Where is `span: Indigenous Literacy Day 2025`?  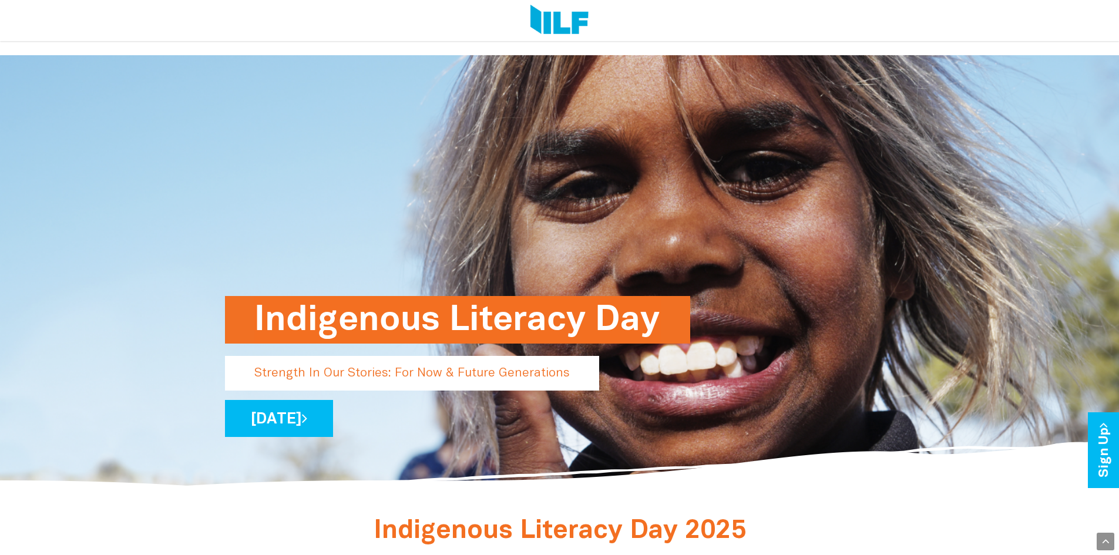
span: Indigenous Literacy Day 2025 is located at coordinates (560, 531).